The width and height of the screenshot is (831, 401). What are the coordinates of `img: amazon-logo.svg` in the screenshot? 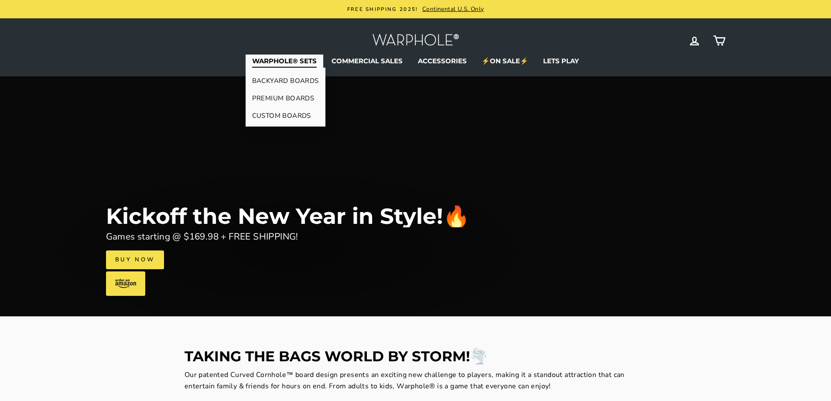 It's located at (126, 283).